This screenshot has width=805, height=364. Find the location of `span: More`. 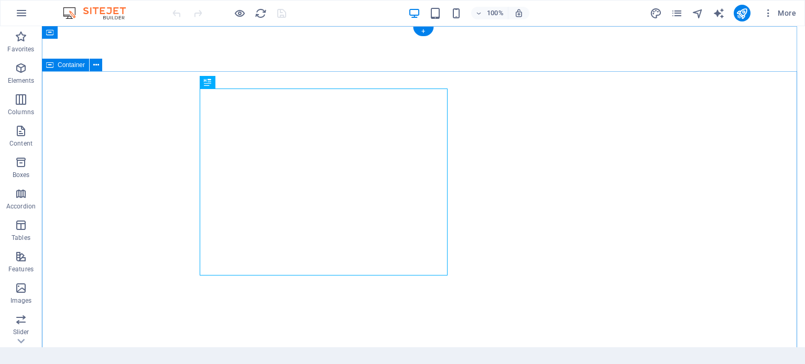

span: More is located at coordinates (780, 13).